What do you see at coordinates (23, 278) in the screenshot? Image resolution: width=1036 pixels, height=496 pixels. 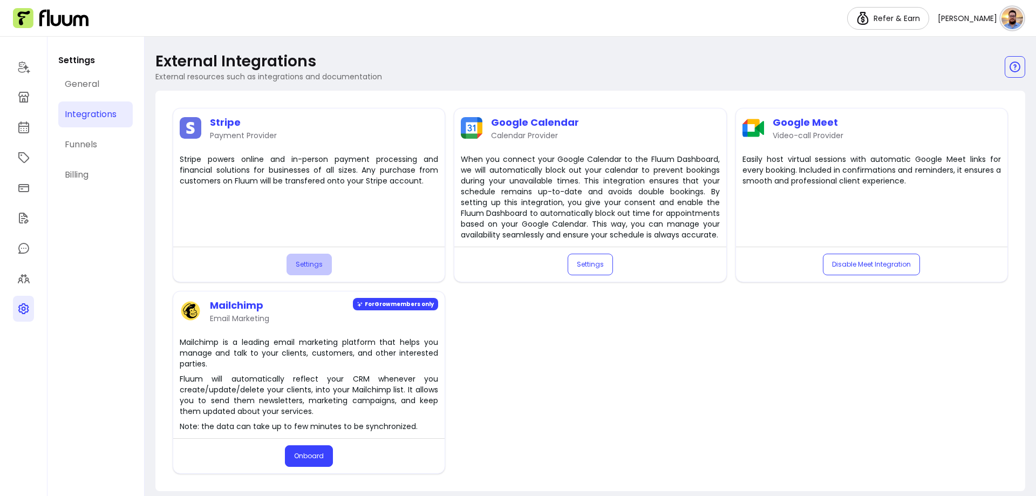 I see `a: Clients` at bounding box center [23, 278].